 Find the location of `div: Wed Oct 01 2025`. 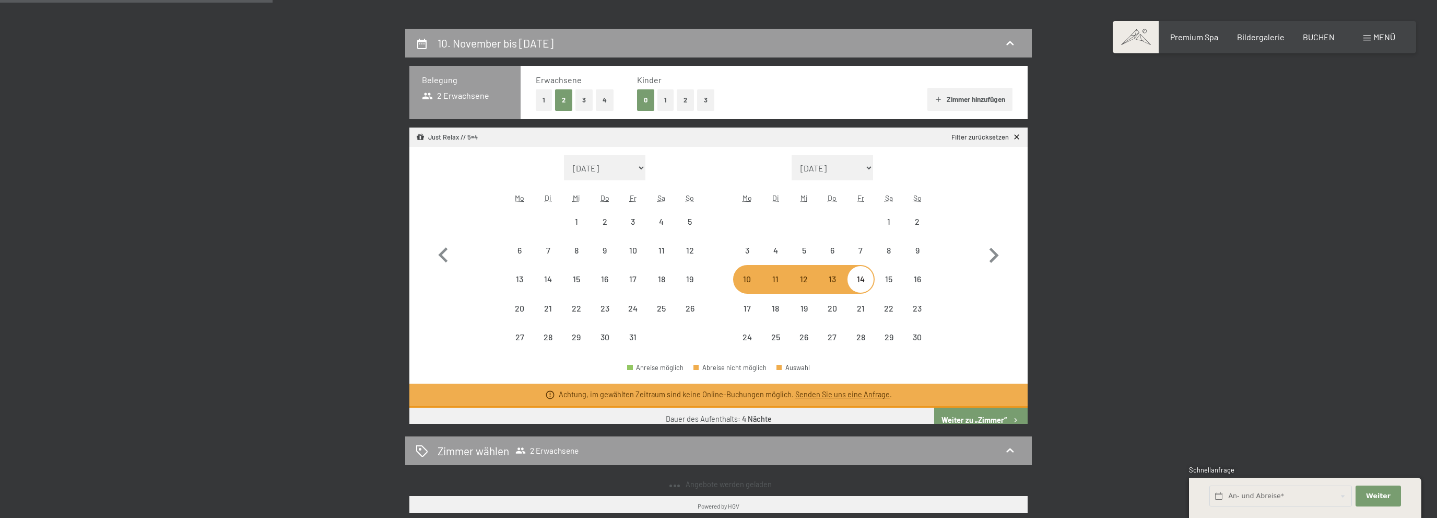

div: Wed Oct 01 2025 is located at coordinates (577, 221).